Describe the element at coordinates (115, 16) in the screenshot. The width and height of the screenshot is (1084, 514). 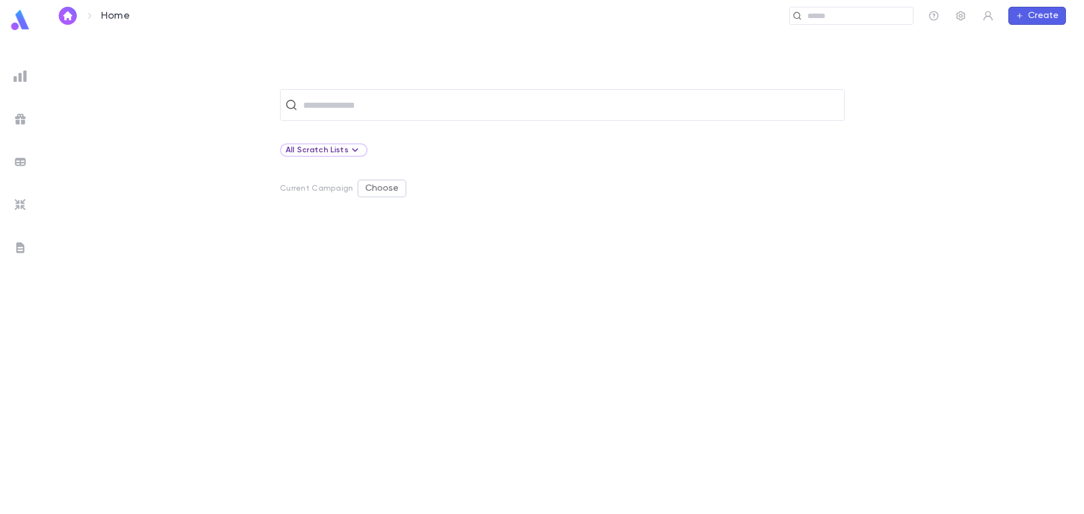
I see `p: Home` at that location.